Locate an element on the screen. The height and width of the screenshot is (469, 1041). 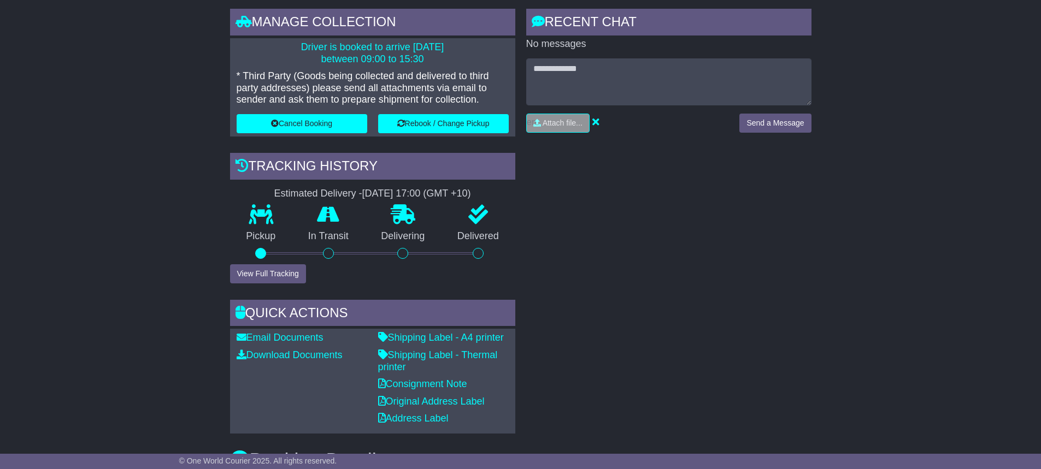
p: Delivered is located at coordinates (478, 237).